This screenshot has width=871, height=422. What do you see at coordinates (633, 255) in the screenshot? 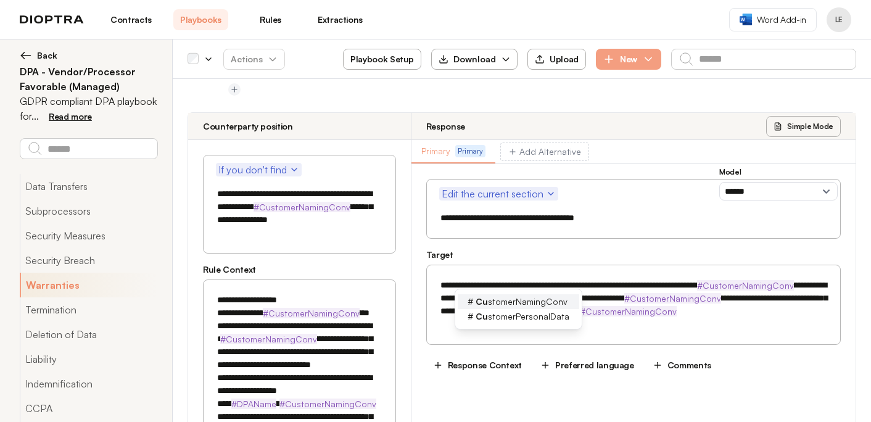
I see `h3: Target` at bounding box center [633, 255].